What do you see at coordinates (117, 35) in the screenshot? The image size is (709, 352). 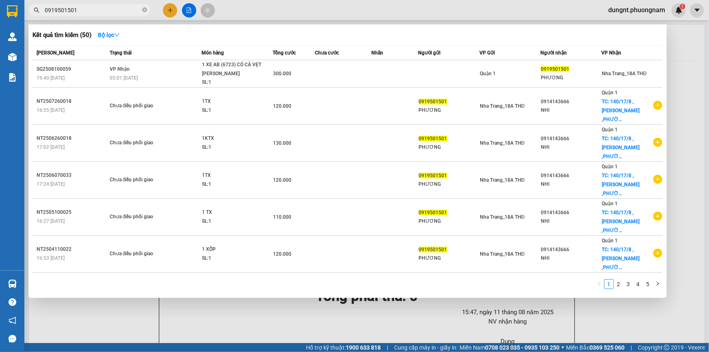 I see `span: down` at bounding box center [117, 35].